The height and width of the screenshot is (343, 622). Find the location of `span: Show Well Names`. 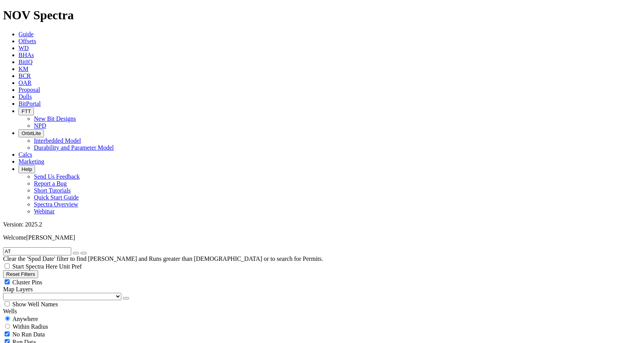

span: Show Well Names is located at coordinates (35, 304).